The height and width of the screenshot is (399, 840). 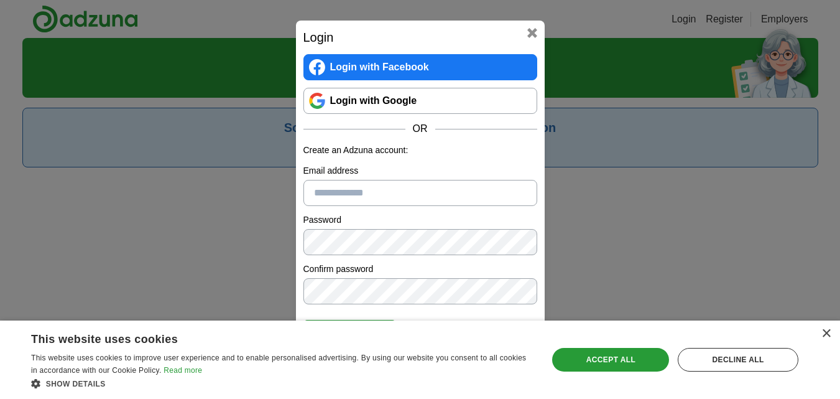 I want to click on div: Decline all, so click(x=738, y=360).